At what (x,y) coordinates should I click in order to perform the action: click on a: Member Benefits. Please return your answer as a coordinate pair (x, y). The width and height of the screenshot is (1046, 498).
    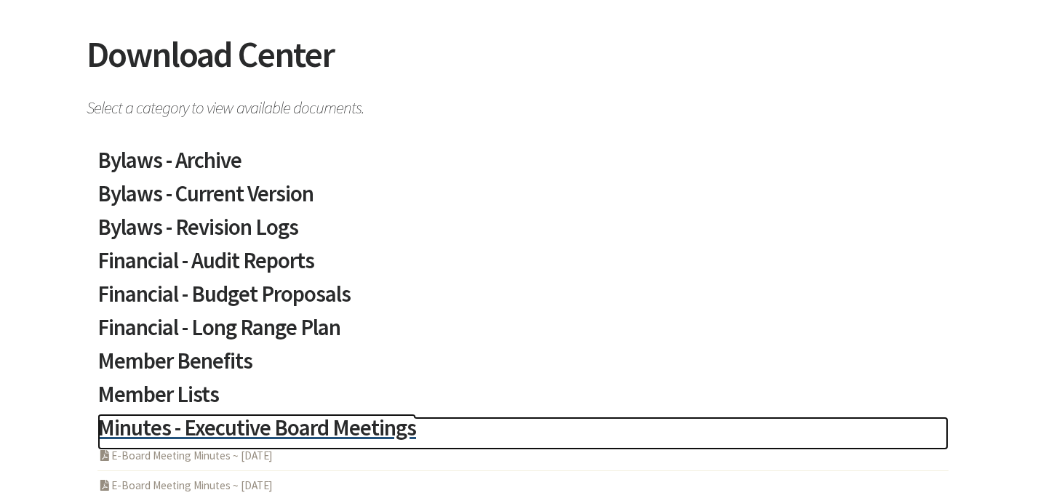
    Looking at the image, I should click on (523, 367).